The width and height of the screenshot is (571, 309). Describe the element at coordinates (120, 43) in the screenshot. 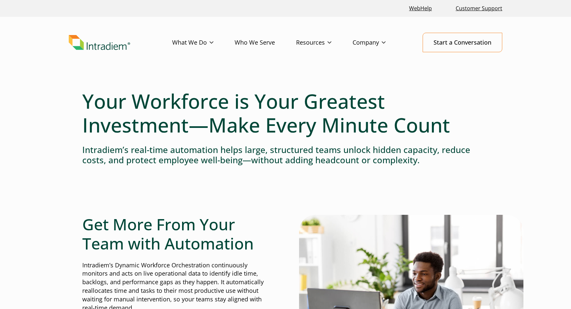

I see `a: Link to homepage of Intradiem` at that location.